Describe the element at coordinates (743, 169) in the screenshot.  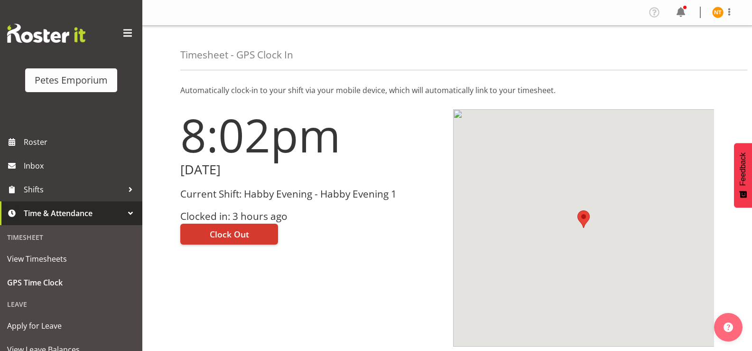
I see `span: Feedback` at that location.